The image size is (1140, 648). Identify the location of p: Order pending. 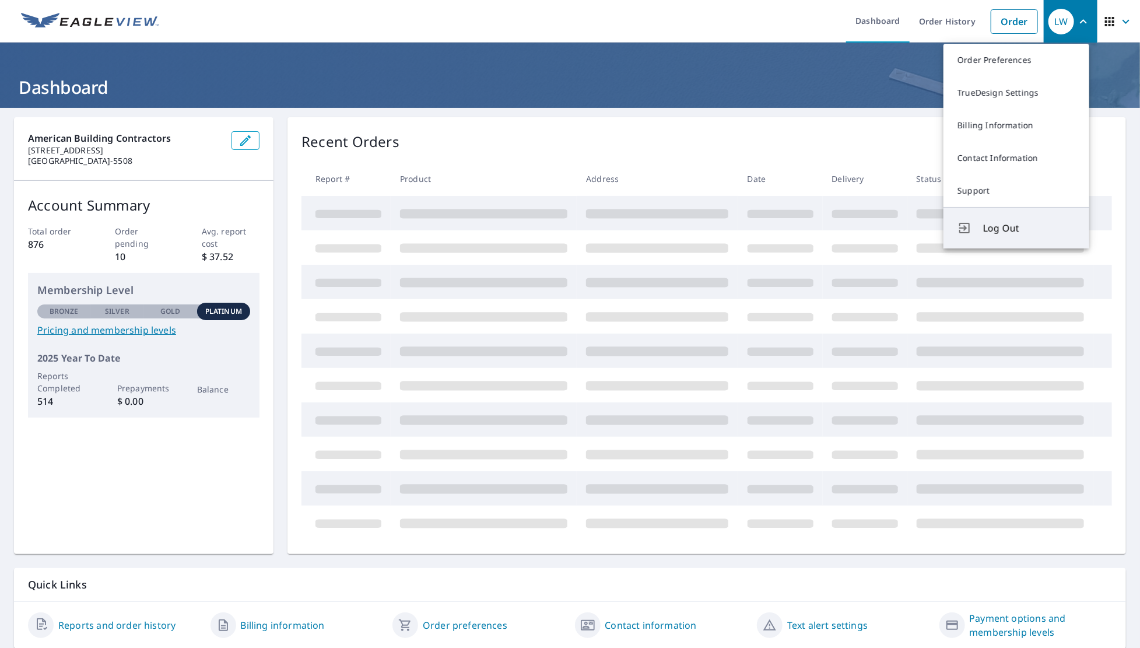
(143, 237).